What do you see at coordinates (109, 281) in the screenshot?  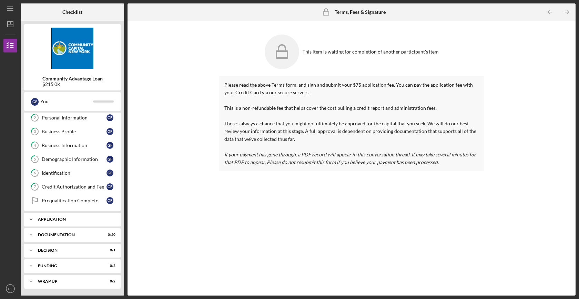 I see `div: 0 / 2` at bounding box center [109, 281].